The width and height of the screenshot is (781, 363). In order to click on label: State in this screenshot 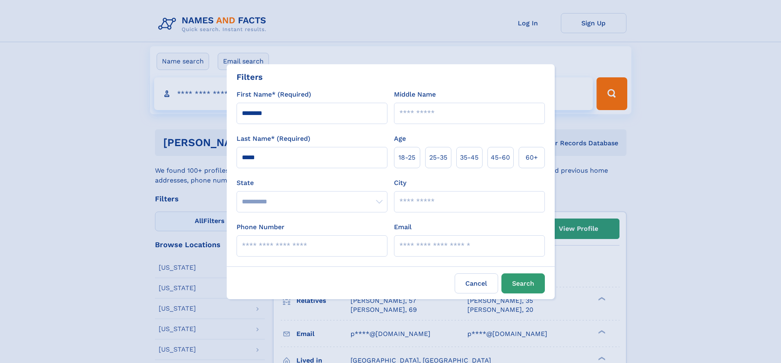, I will do `click(312, 183)`.